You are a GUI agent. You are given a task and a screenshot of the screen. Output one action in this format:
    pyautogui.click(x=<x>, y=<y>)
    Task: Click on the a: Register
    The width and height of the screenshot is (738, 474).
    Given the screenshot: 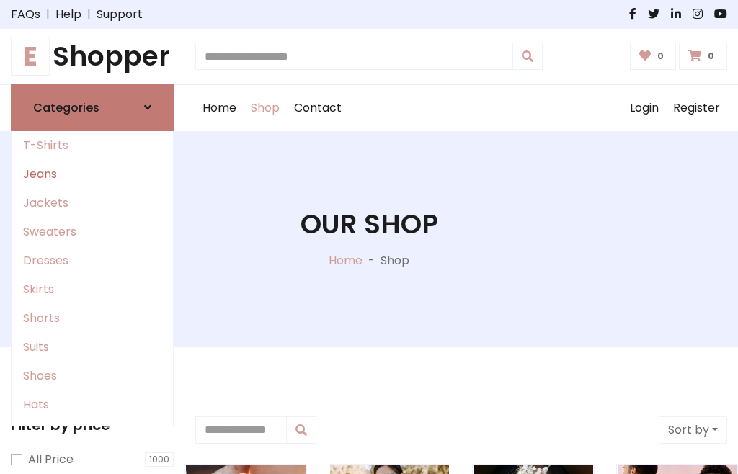 What is the action you would take?
    pyautogui.click(x=696, y=108)
    